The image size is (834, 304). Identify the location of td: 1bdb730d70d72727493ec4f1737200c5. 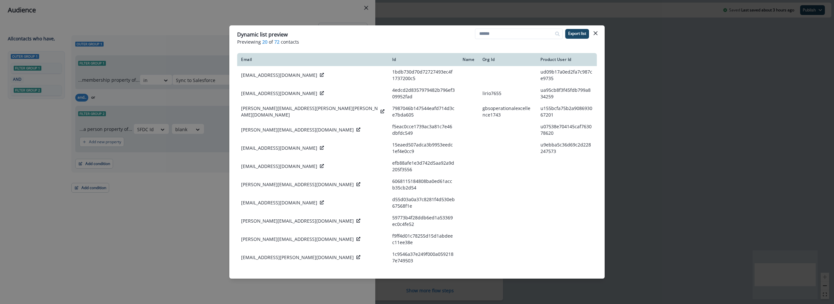
(424, 75).